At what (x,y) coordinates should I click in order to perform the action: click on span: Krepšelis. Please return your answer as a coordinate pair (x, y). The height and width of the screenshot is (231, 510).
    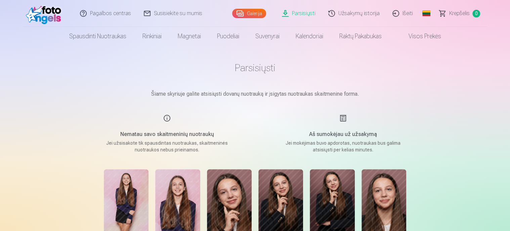
    Looking at the image, I should click on (459, 13).